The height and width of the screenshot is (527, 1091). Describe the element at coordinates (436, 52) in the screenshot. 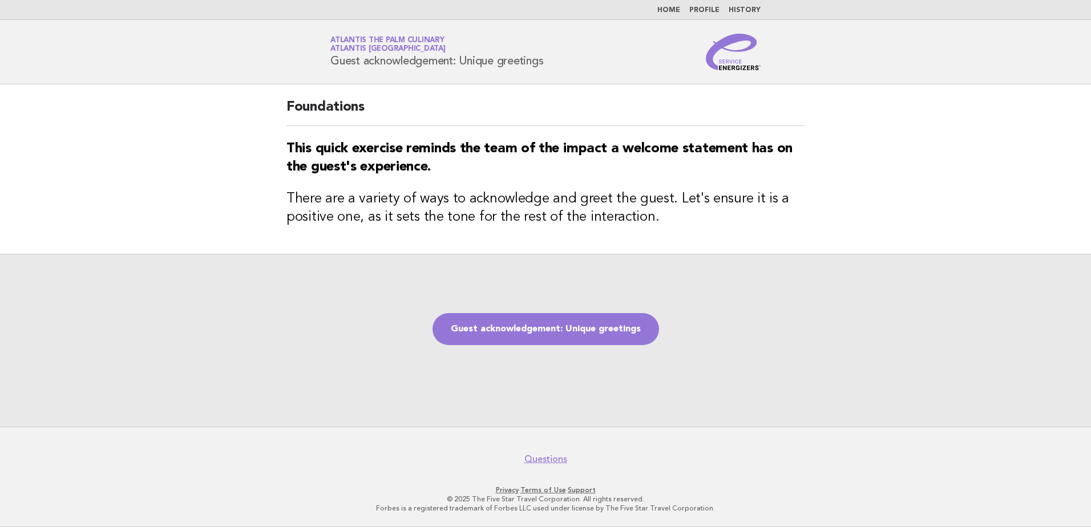

I see `h1: Guest acknowledgement: Unique greetings` at that location.